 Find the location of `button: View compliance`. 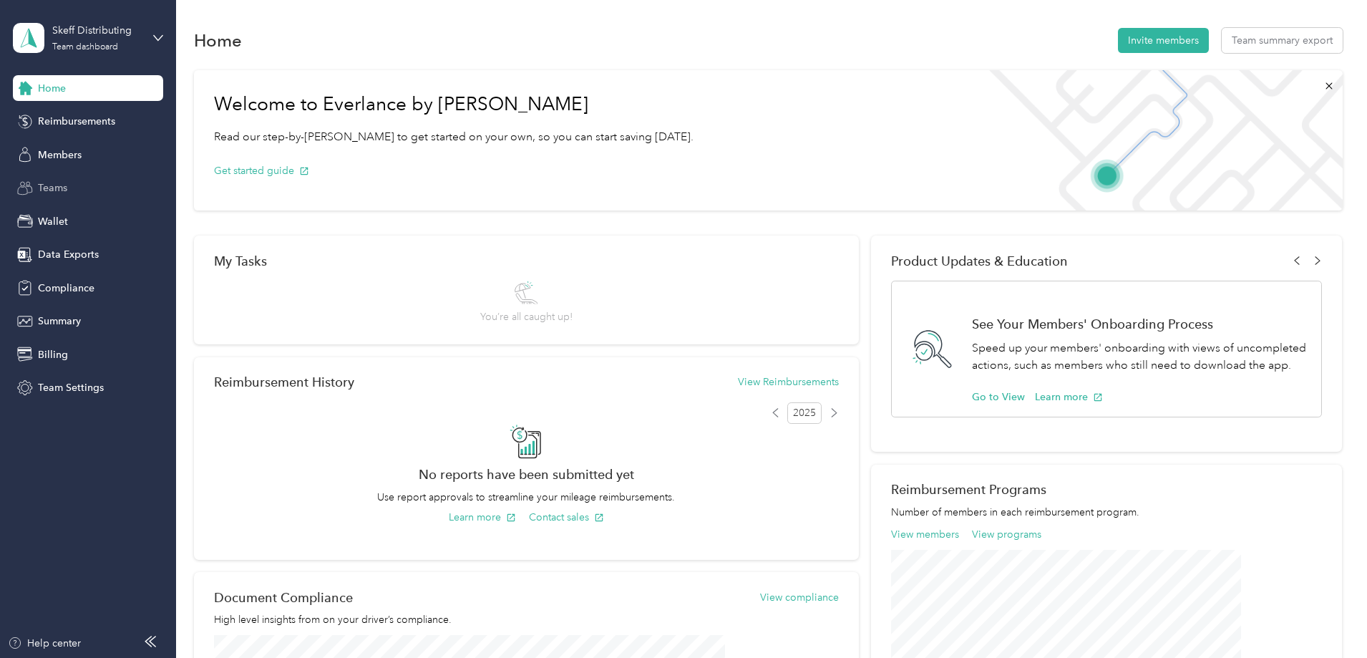

button: View compliance is located at coordinates (799, 597).